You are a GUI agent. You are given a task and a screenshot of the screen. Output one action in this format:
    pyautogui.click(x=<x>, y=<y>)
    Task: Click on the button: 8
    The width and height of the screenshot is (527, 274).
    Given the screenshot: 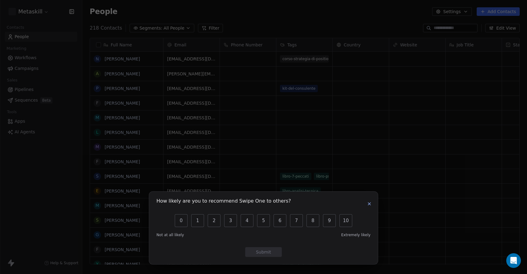 What is the action you would take?
    pyautogui.click(x=313, y=220)
    